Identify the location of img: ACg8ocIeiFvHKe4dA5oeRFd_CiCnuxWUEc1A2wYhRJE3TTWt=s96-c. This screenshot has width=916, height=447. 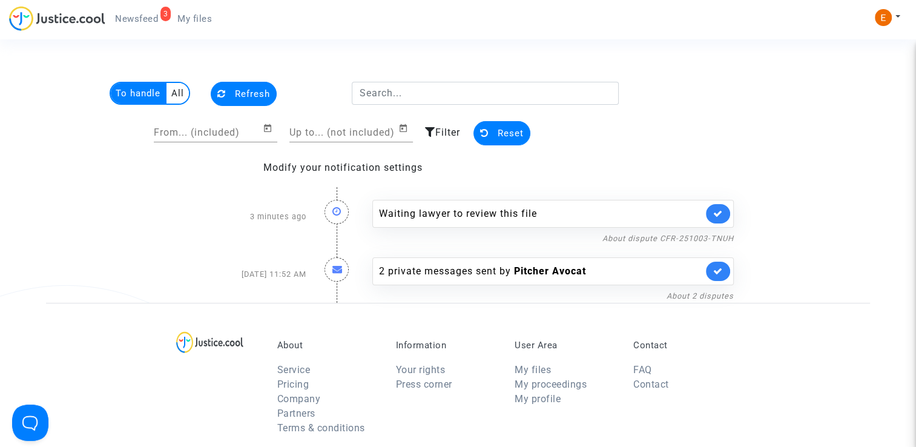
(883, 18).